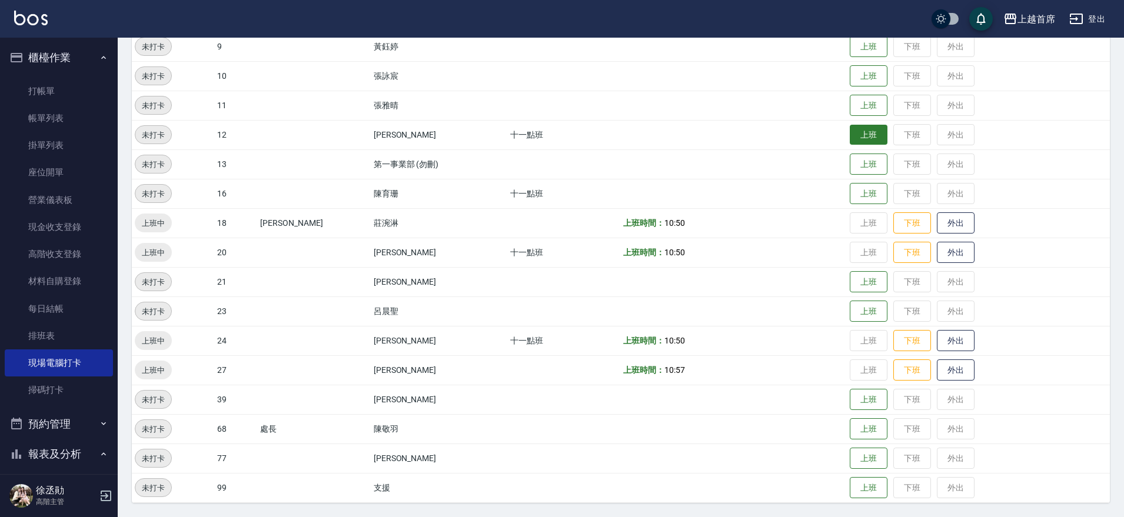 Image resolution: width=1124 pixels, height=517 pixels. Describe the element at coordinates (235, 370) in the screenshot. I see `td: 27` at that location.